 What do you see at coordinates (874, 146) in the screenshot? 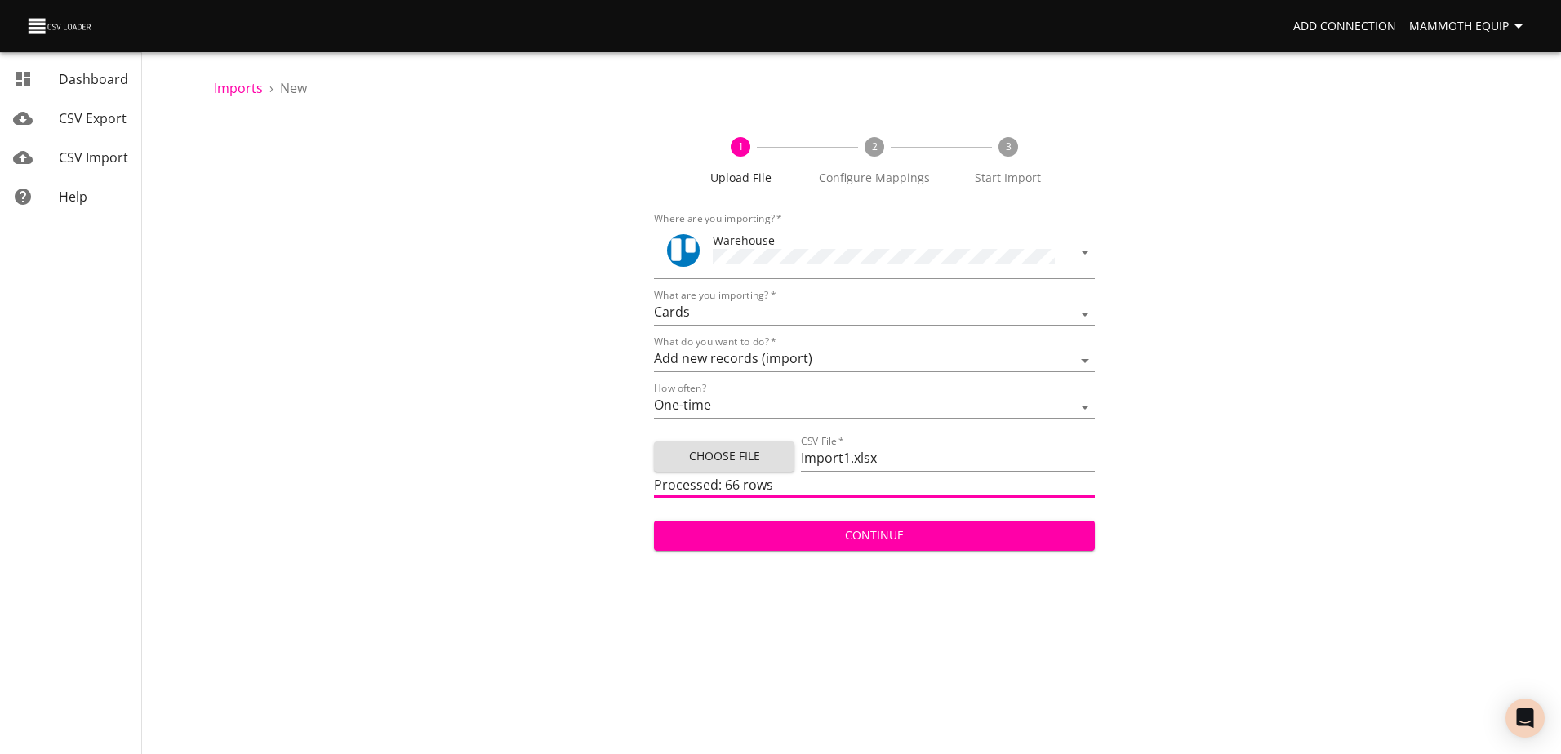
I see `text: 2` at bounding box center [874, 146].